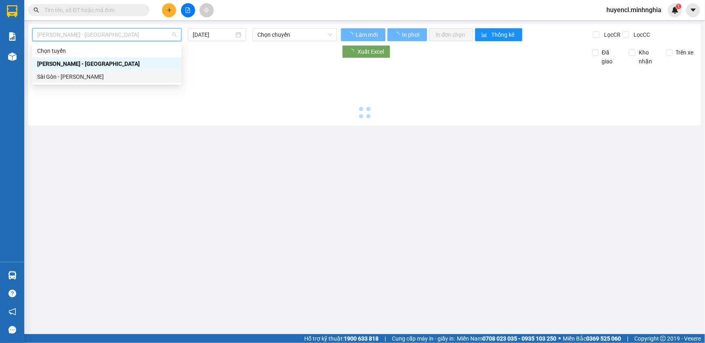 This screenshot has height=343, width=705. Describe the element at coordinates (188, 10) in the screenshot. I see `button: file-add` at that location.